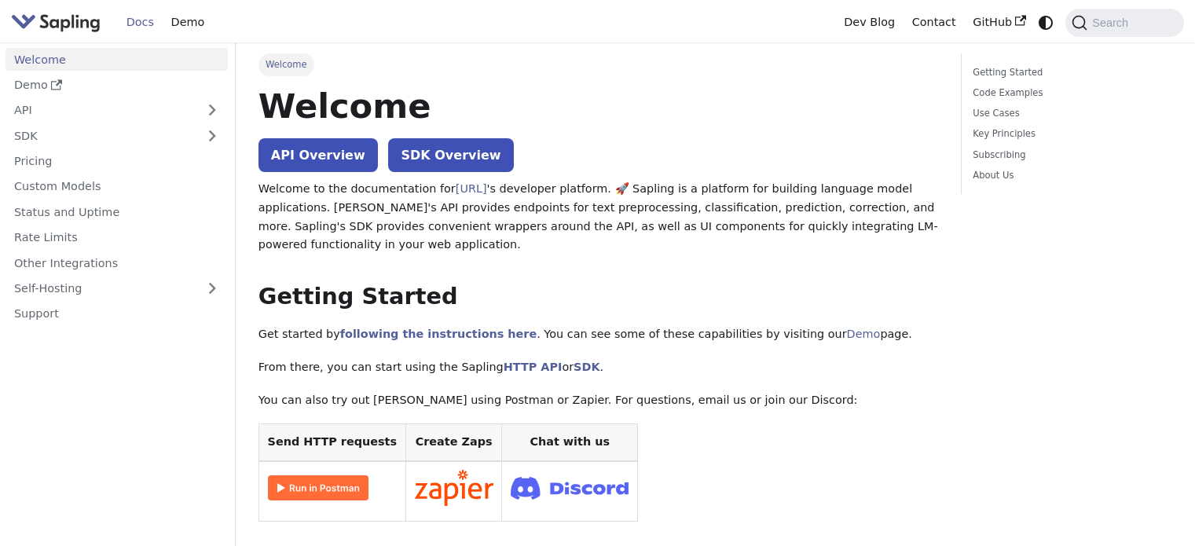 The height and width of the screenshot is (546, 1195). I want to click on img: Run in Postman, so click(318, 488).